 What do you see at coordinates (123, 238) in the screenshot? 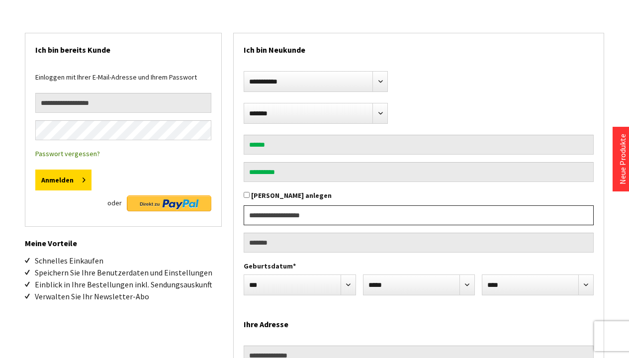
I see `h2: Meine Vorteile` at bounding box center [123, 238].